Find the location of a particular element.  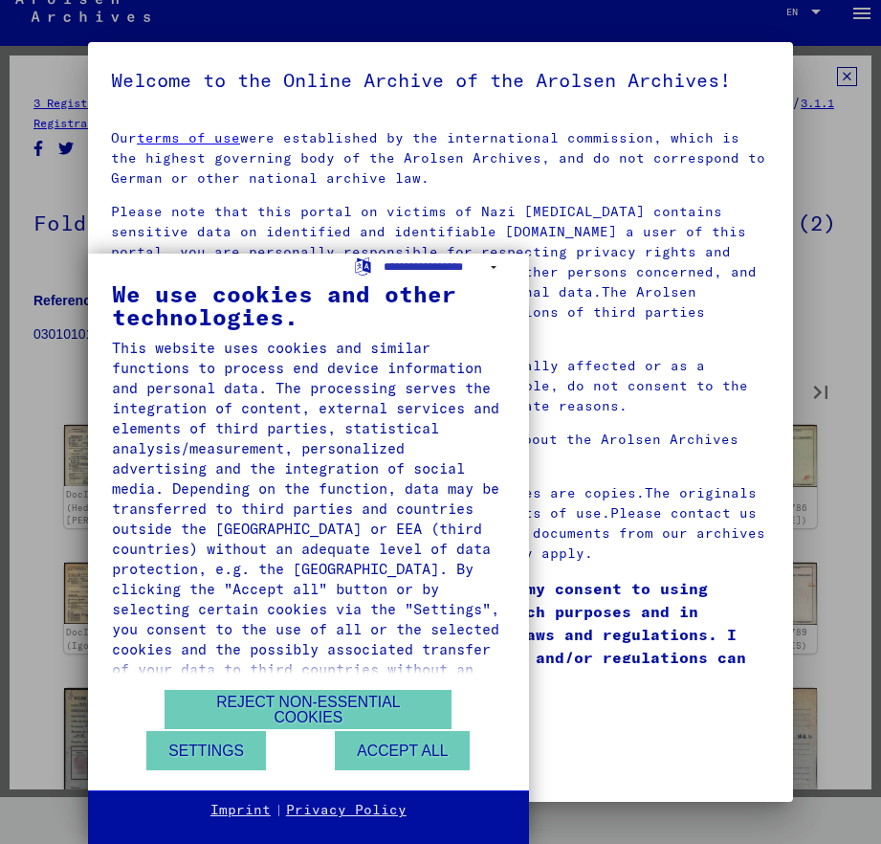

a: Privacy Policy is located at coordinates (346, 810).